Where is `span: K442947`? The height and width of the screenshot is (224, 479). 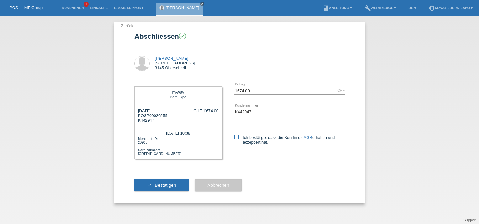
span: K442947 is located at coordinates (146, 120).